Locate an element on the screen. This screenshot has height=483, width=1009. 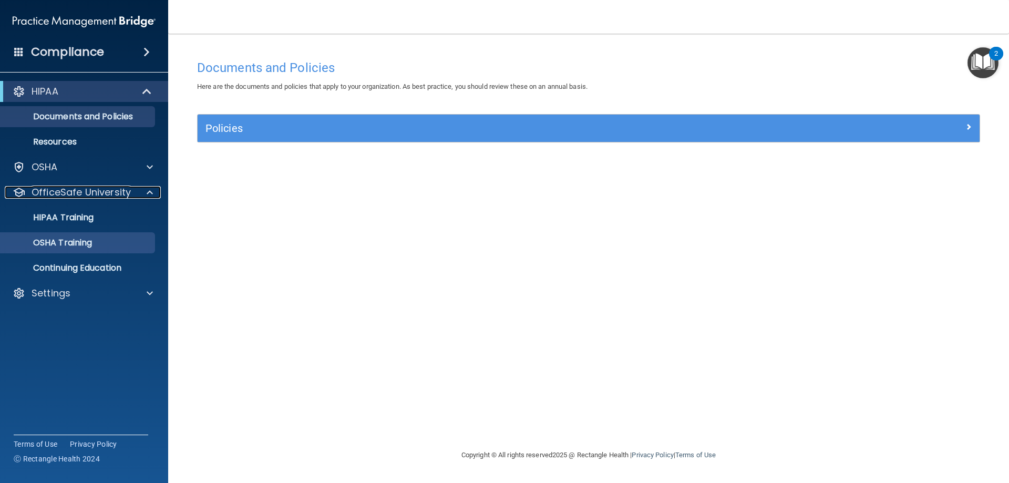
button: Open Resource Center, 2 new notifications is located at coordinates (983, 63).